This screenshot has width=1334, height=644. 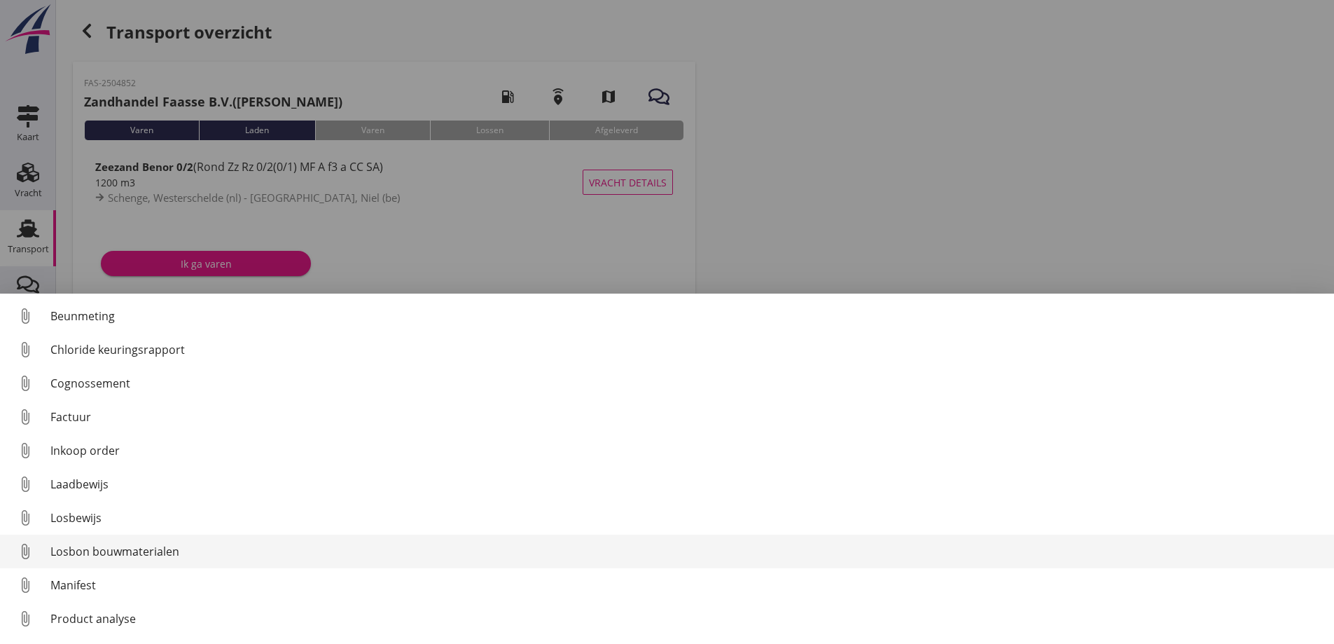 What do you see at coordinates (686, 585) in the screenshot?
I see `div: Manifest` at bounding box center [686, 585].